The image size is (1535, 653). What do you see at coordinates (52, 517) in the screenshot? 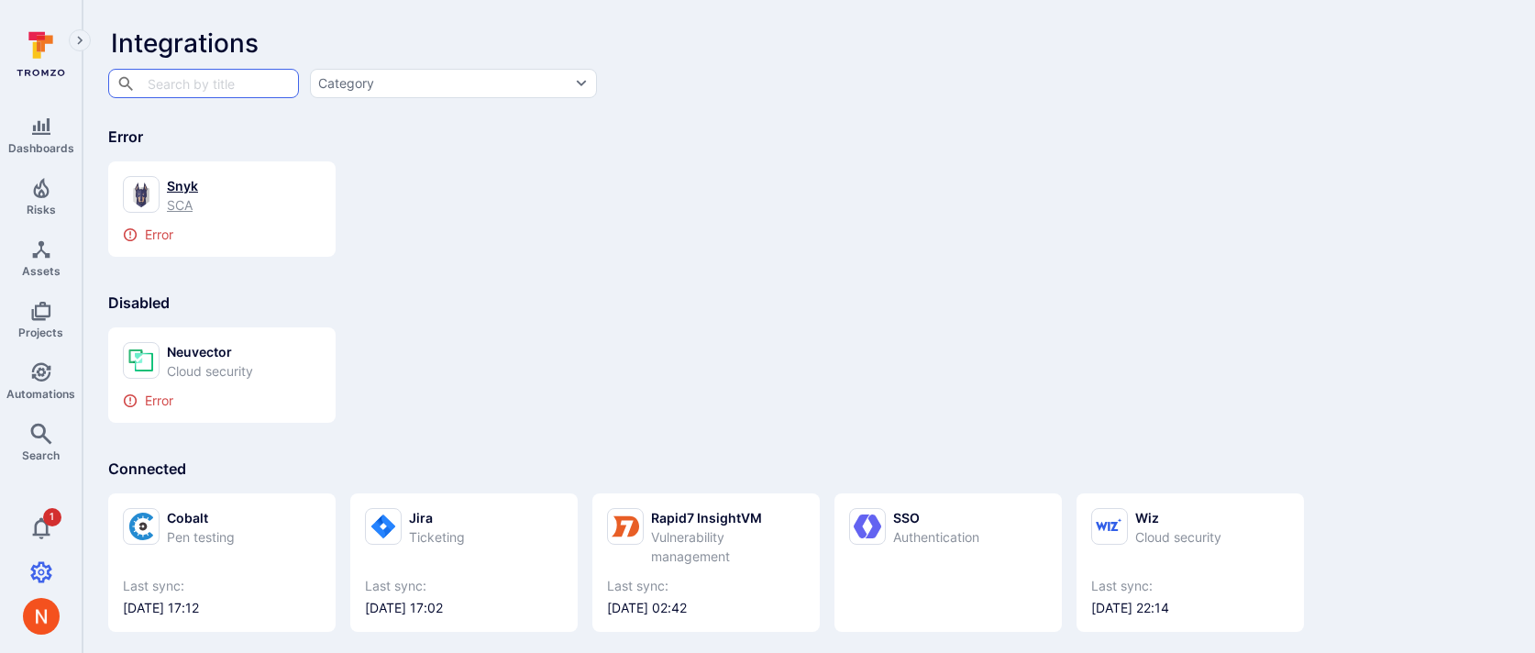
I see `span: 1` at bounding box center [52, 517].